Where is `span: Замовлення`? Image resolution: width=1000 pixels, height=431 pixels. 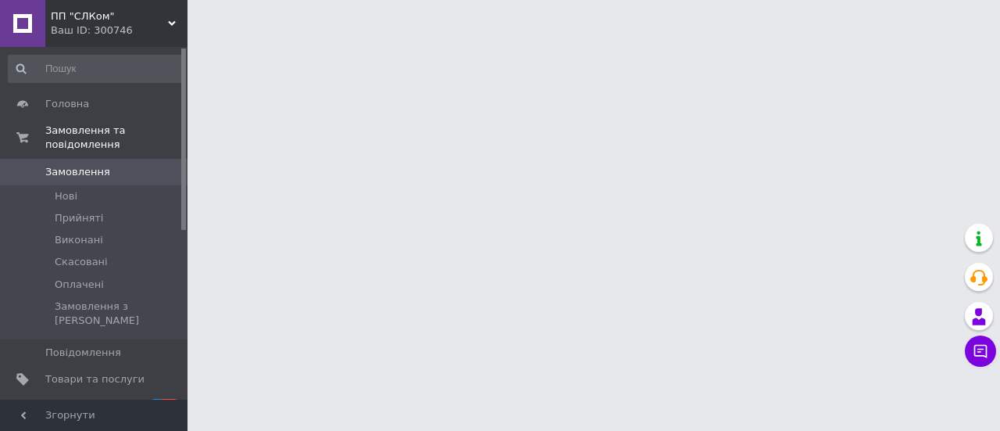
span: Замовлення is located at coordinates (77, 172).